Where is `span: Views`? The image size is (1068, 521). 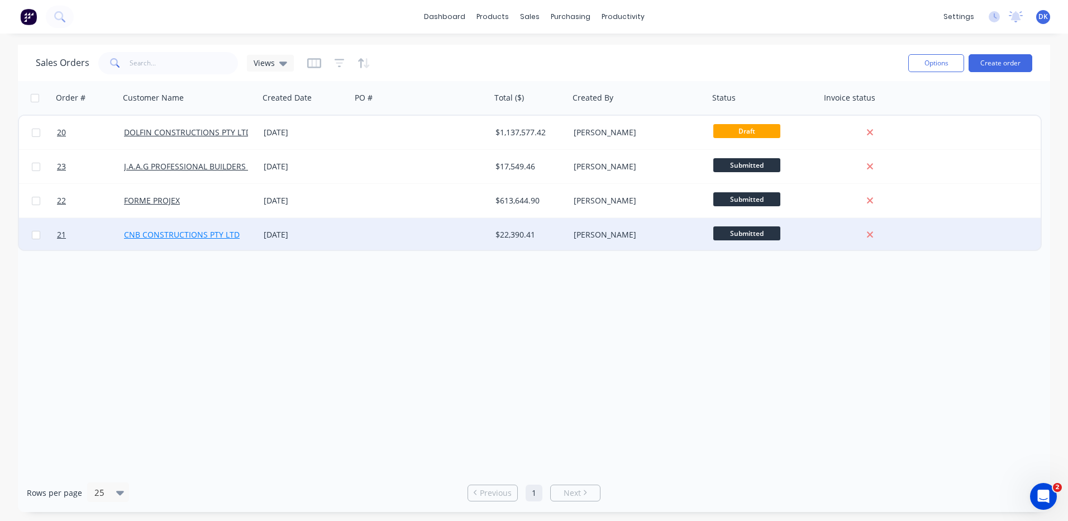 span: Views is located at coordinates (264, 63).